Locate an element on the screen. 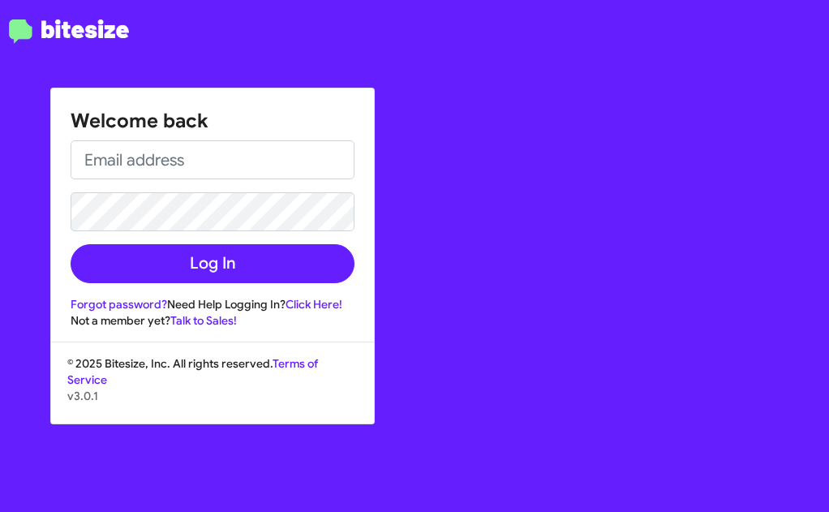 This screenshot has width=829, height=512. input: Email address is located at coordinates (212, 160).